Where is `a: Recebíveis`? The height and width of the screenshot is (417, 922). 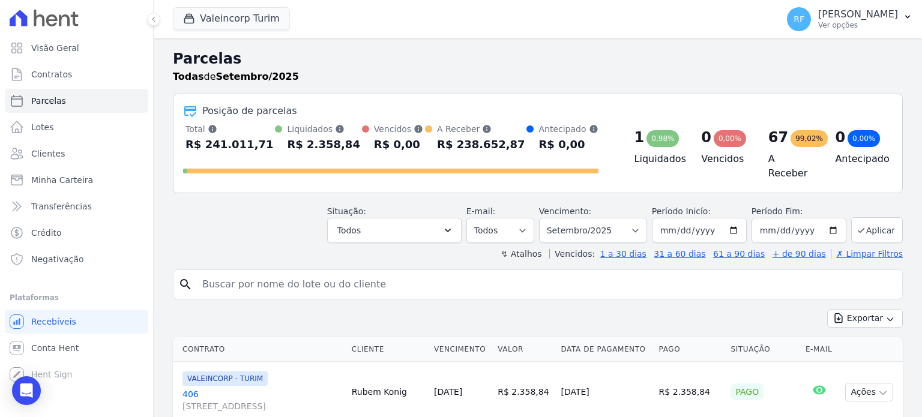 a: Recebíveis is located at coordinates (76, 322).